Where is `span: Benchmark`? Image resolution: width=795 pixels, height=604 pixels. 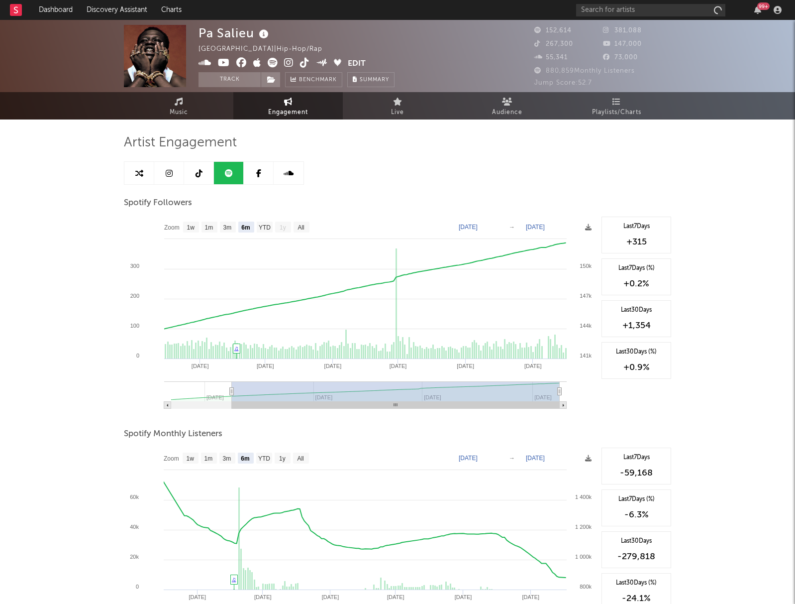 span: Benchmark is located at coordinates (318, 80).